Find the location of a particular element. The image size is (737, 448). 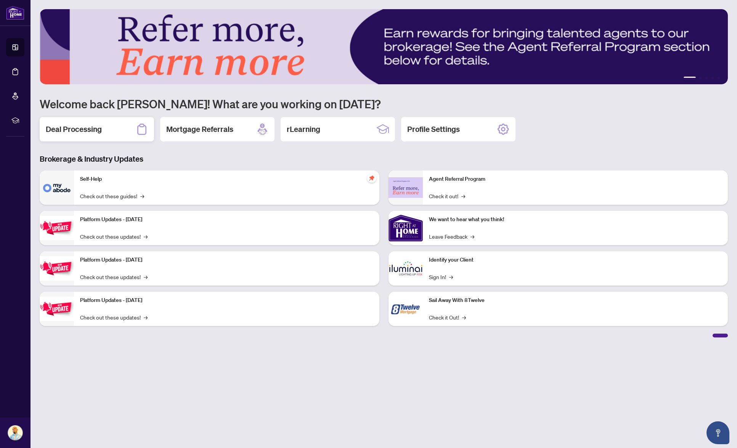

a: Check it out!→ is located at coordinates (447, 196).